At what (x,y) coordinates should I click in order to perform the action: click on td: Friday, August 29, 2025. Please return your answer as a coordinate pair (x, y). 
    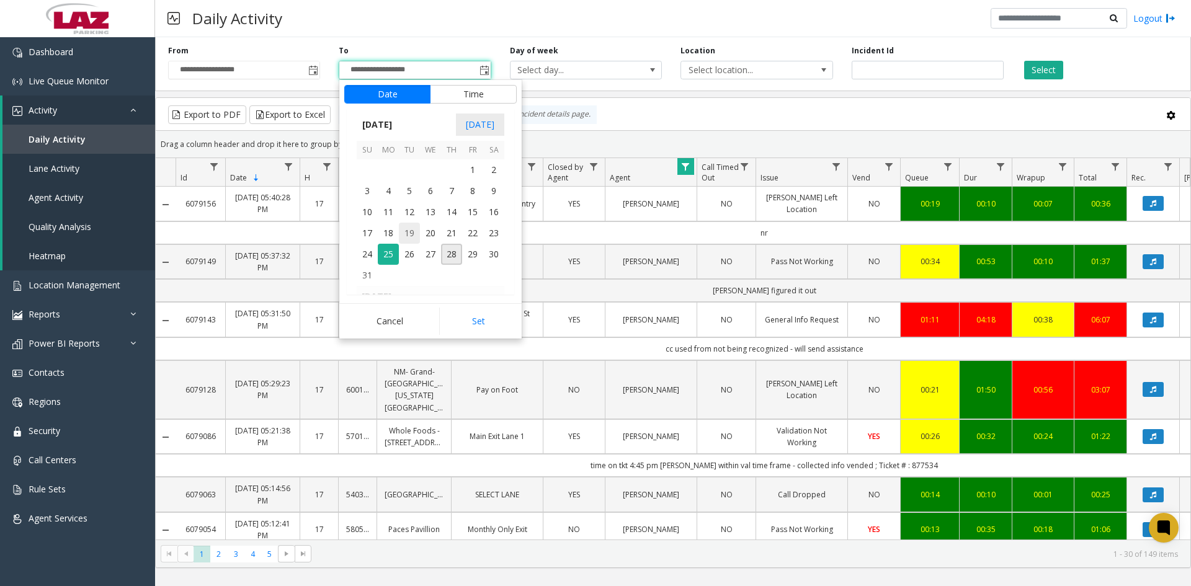
    Looking at the image, I should click on (473, 254).